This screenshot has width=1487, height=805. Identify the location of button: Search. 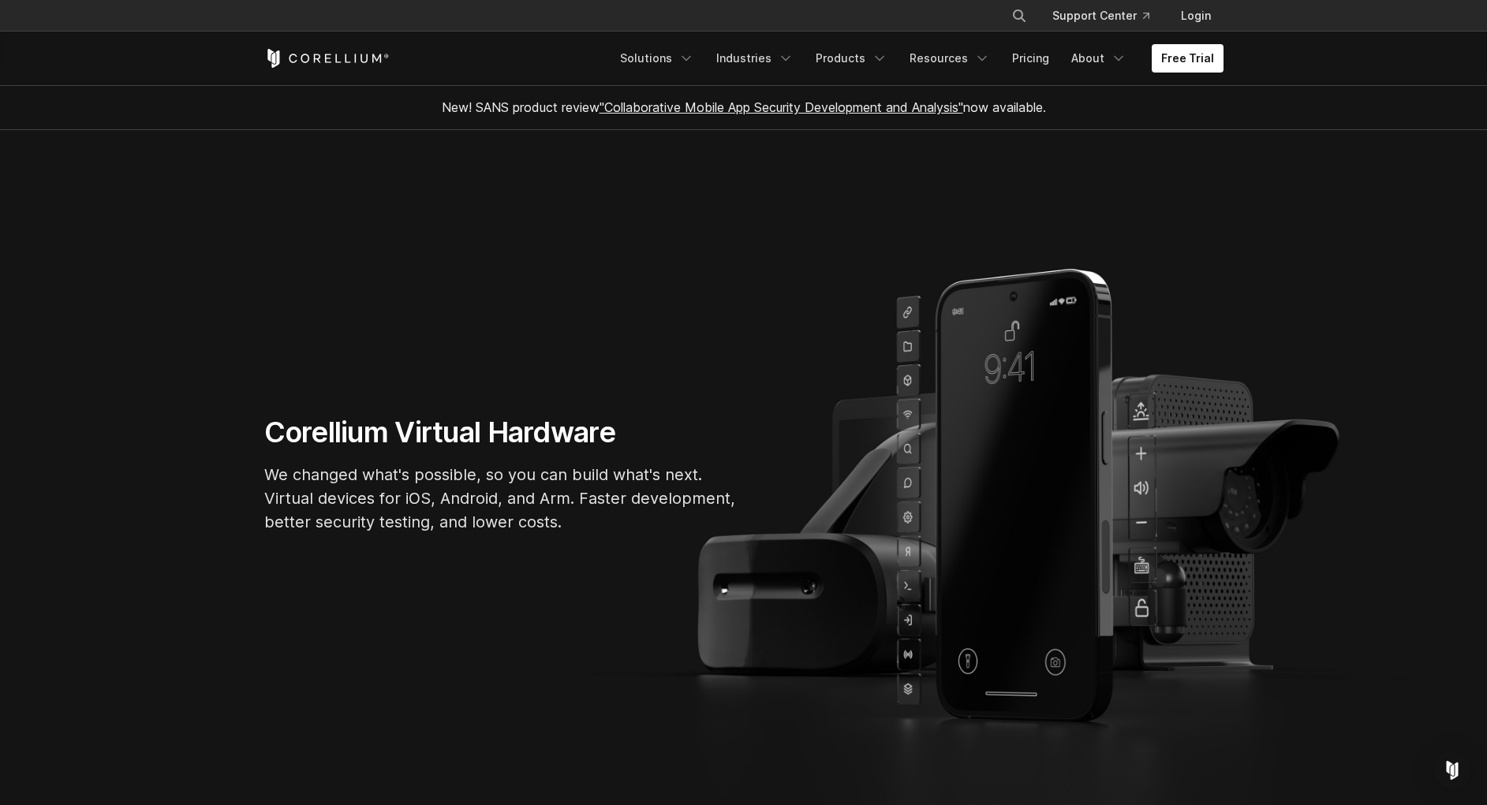
(1019, 16).